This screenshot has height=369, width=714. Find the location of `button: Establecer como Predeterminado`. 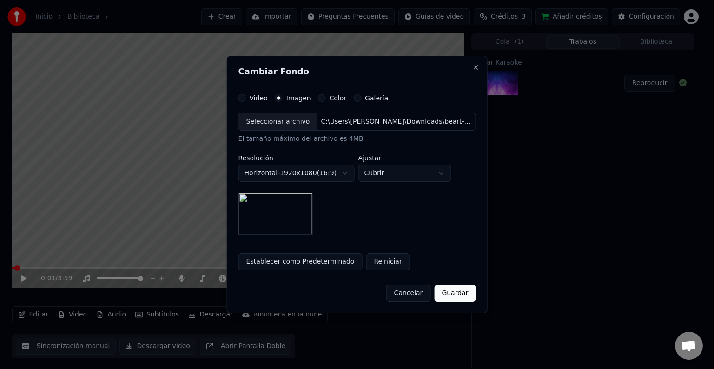

button: Establecer como Predeterminado is located at coordinates (300, 262).